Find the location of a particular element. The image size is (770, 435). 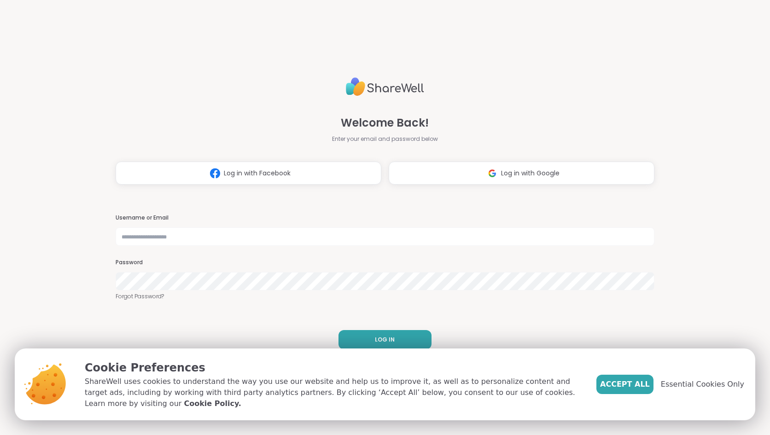

button: Log in with Google is located at coordinates (521, 173).